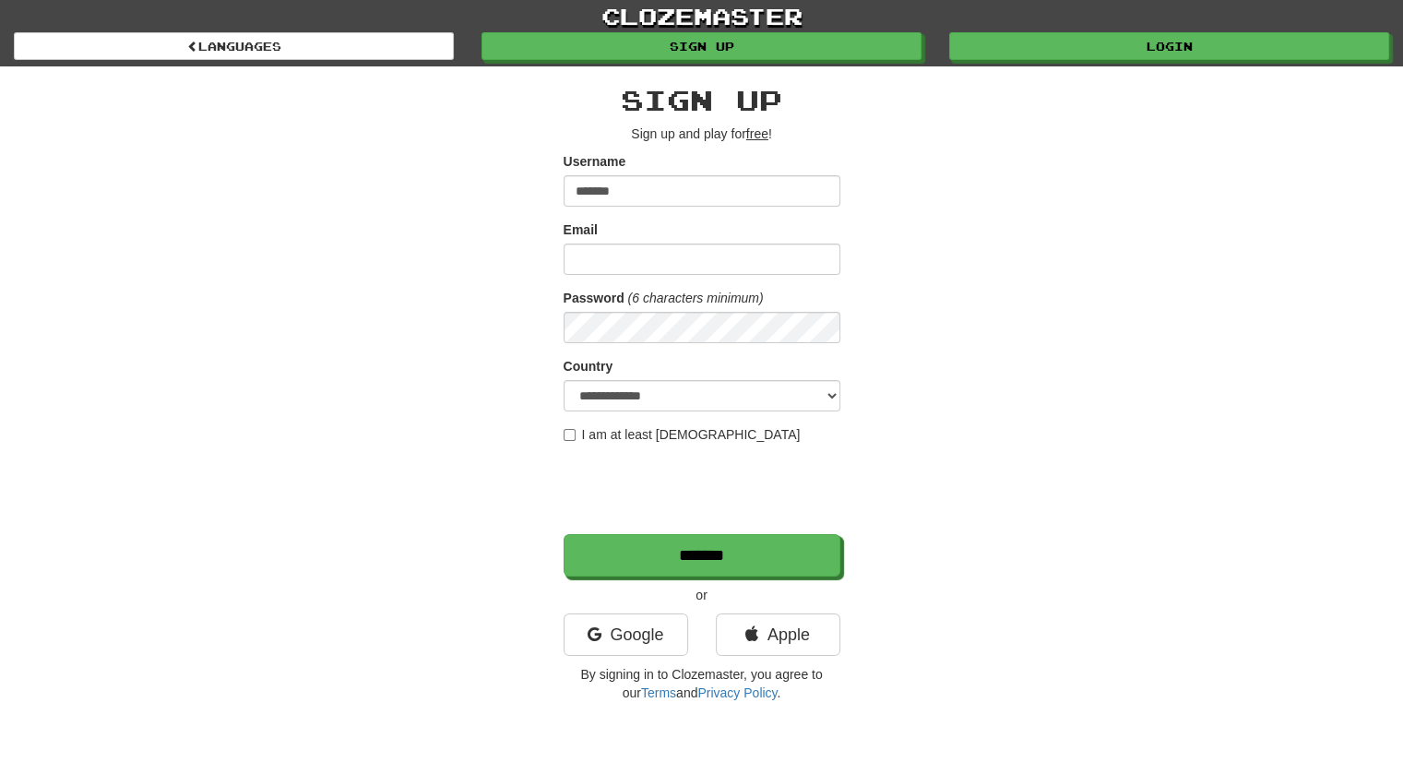 The image size is (1403, 762). I want to click on h2: Sign up, so click(702, 100).